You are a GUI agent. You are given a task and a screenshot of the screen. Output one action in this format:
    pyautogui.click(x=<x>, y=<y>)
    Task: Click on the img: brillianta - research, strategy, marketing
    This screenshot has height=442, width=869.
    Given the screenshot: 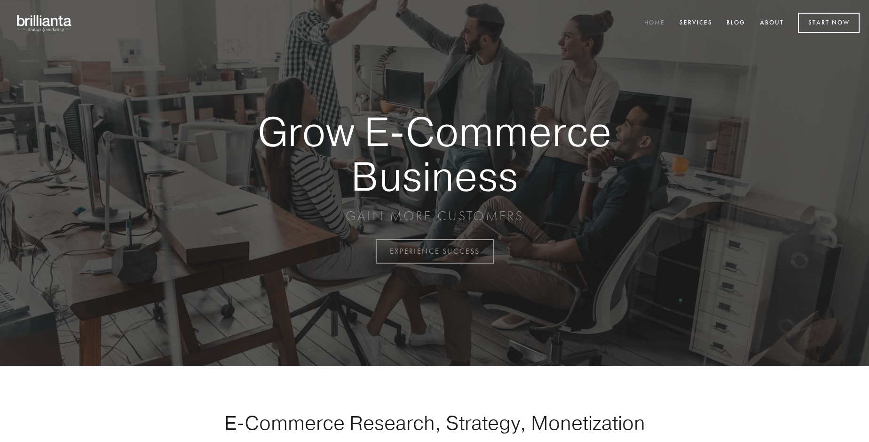 What is the action you would take?
    pyautogui.click(x=45, y=23)
    